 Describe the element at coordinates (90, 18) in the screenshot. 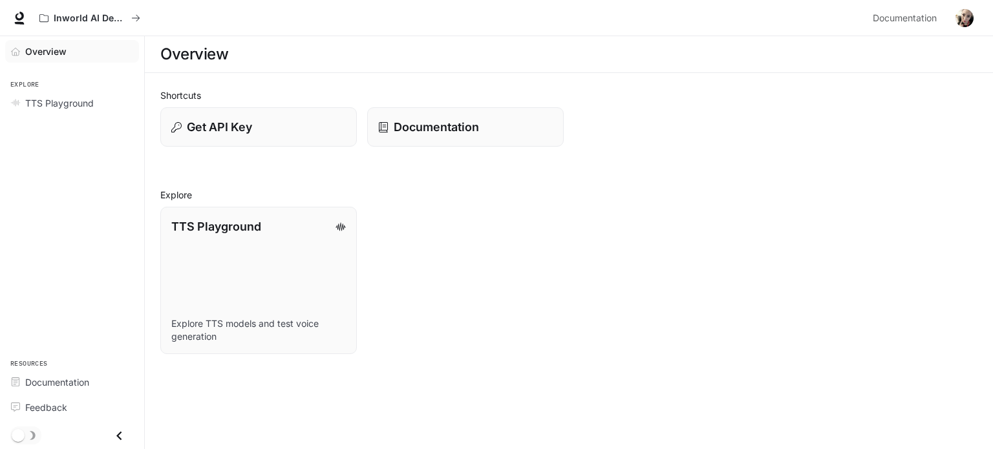

I see `button: All workspaces` at that location.